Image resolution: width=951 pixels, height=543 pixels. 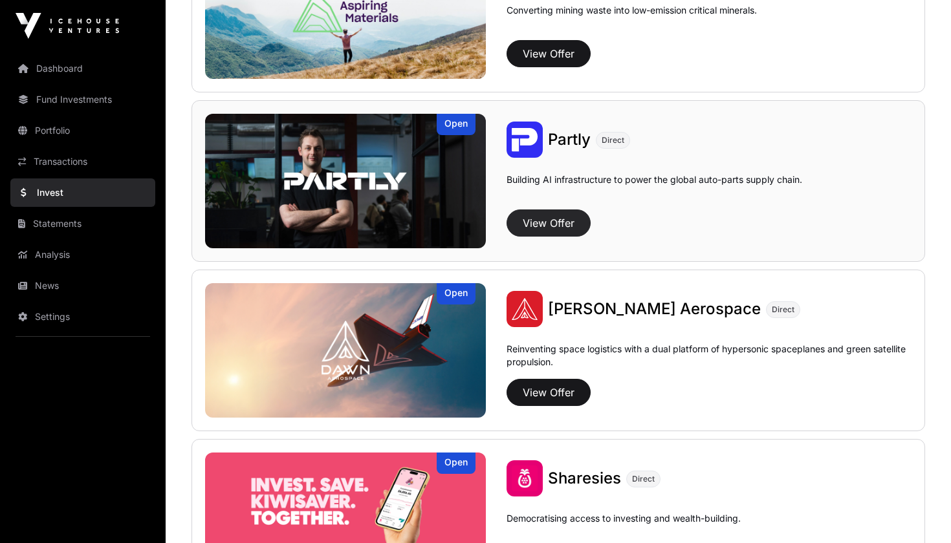 I want to click on span: Partly, so click(x=569, y=139).